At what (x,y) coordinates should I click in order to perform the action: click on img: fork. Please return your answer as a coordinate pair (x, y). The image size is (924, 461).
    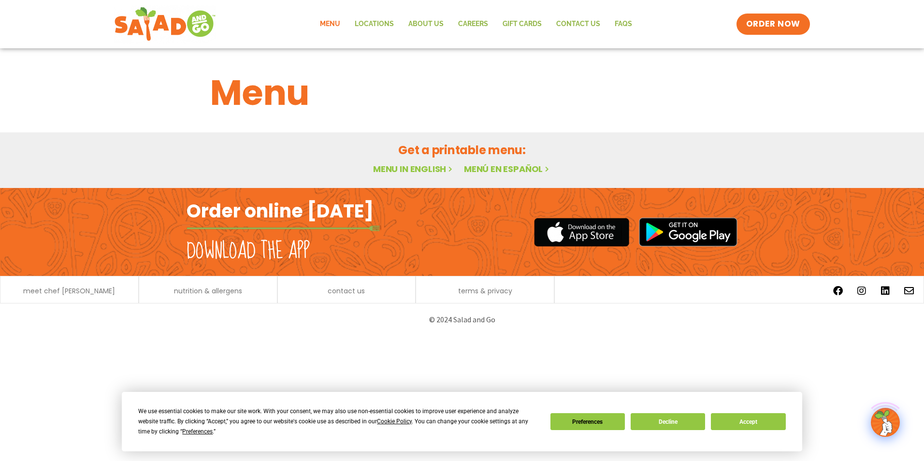
    Looking at the image, I should click on (283, 228).